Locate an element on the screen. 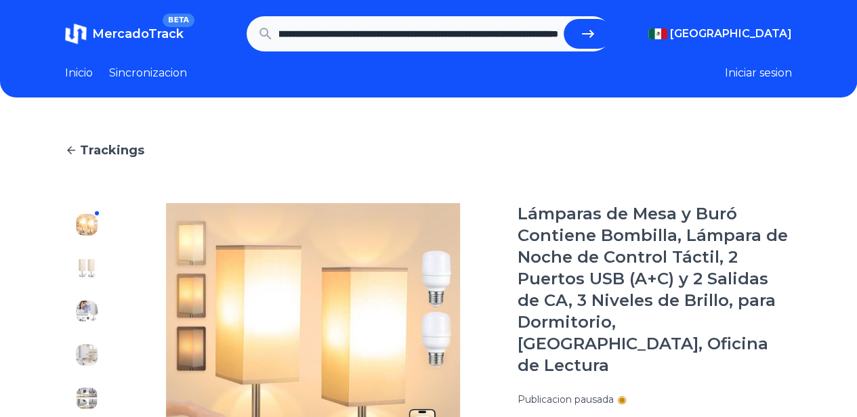 The image size is (857, 417). a: Sincronizacion is located at coordinates (148, 73).